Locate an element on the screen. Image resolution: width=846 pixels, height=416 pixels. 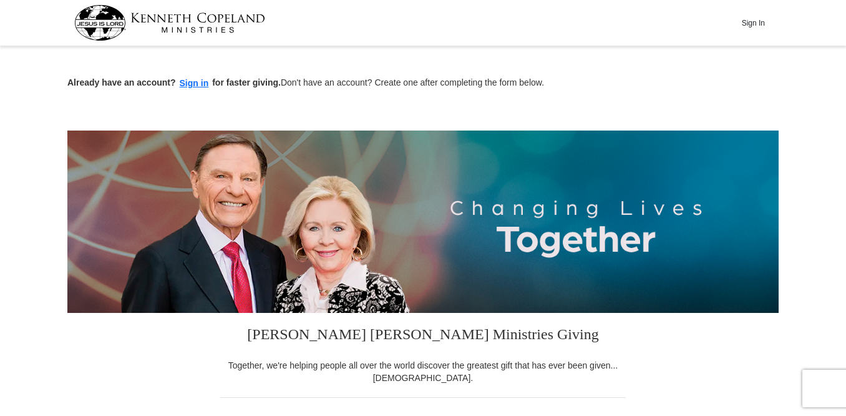
button: Sign In is located at coordinates (753, 22).